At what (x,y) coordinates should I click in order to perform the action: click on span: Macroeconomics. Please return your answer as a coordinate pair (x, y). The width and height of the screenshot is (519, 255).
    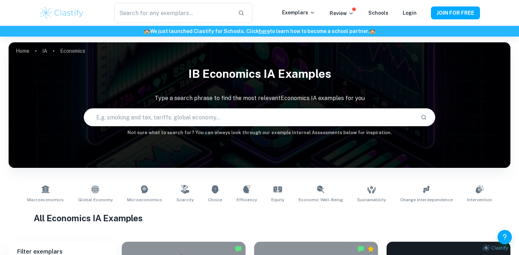
    Looking at the image, I should click on (45, 199).